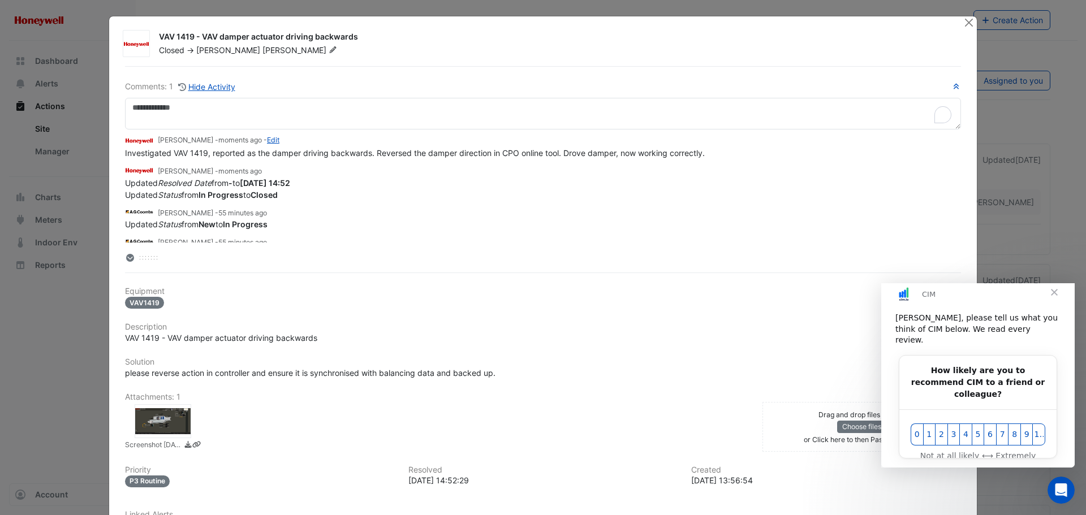 The height and width of the screenshot is (515, 1086). What do you see at coordinates (84, 151) in the screenshot?
I see `button: 4` at bounding box center [84, 151].